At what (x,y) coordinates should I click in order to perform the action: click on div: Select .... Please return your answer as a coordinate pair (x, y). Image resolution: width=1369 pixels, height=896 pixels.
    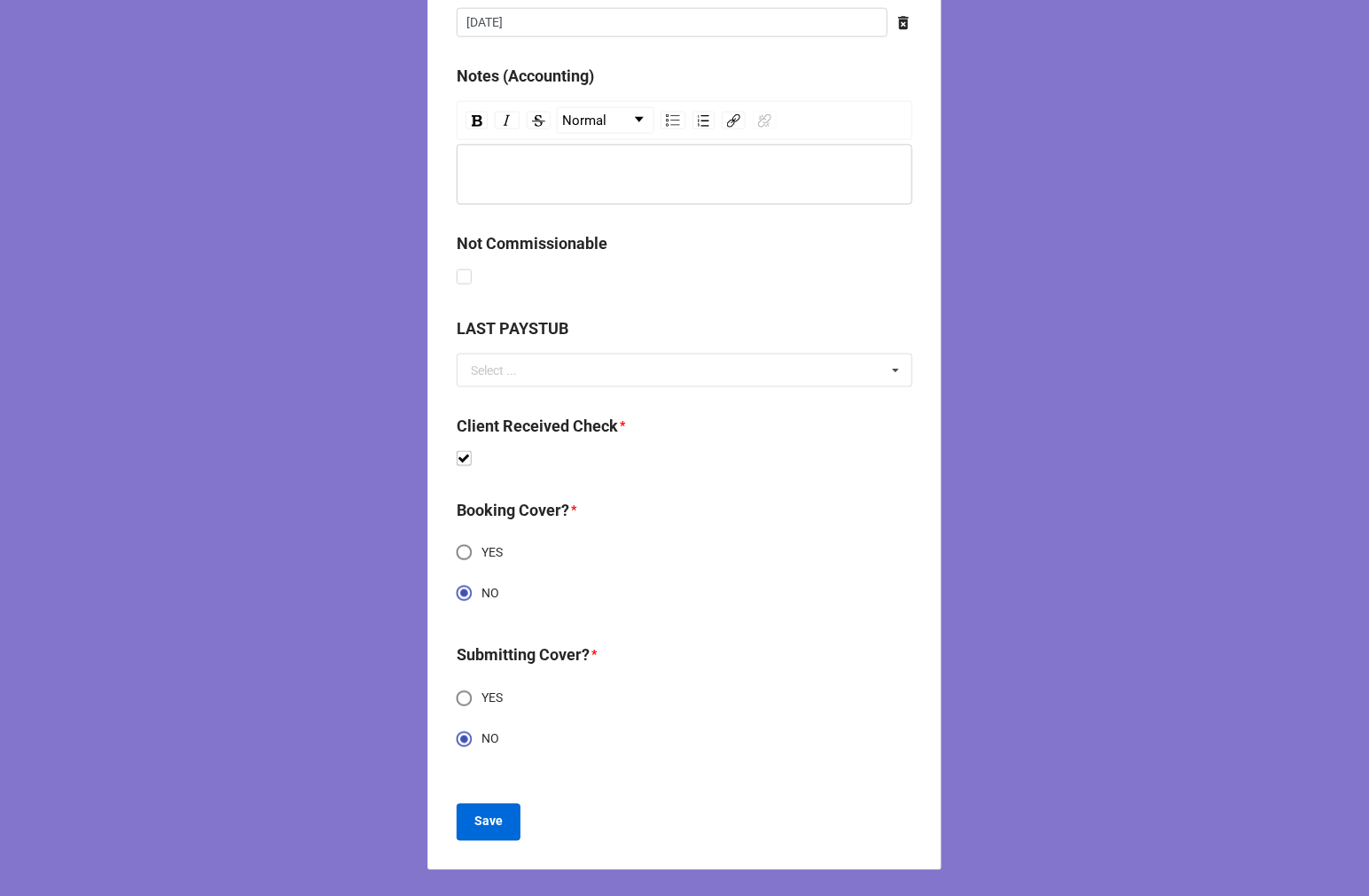
    Looking at the image, I should click on (494, 371).